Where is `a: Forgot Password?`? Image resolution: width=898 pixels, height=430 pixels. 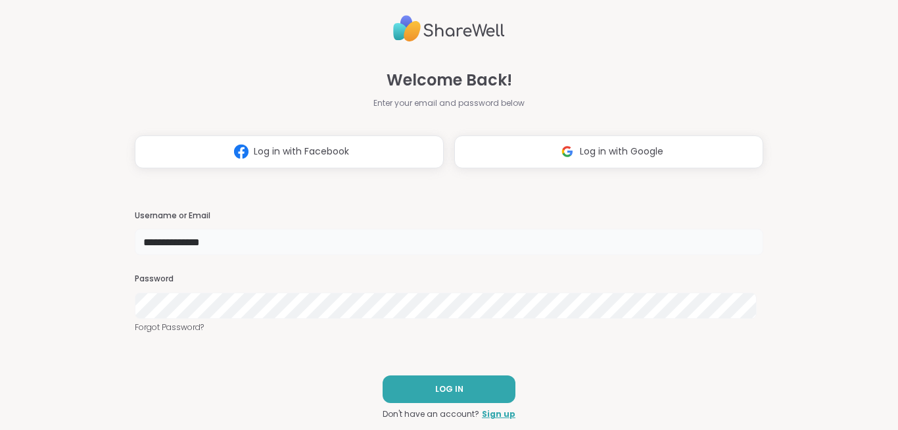 a: Forgot Password? is located at coordinates (449, 327).